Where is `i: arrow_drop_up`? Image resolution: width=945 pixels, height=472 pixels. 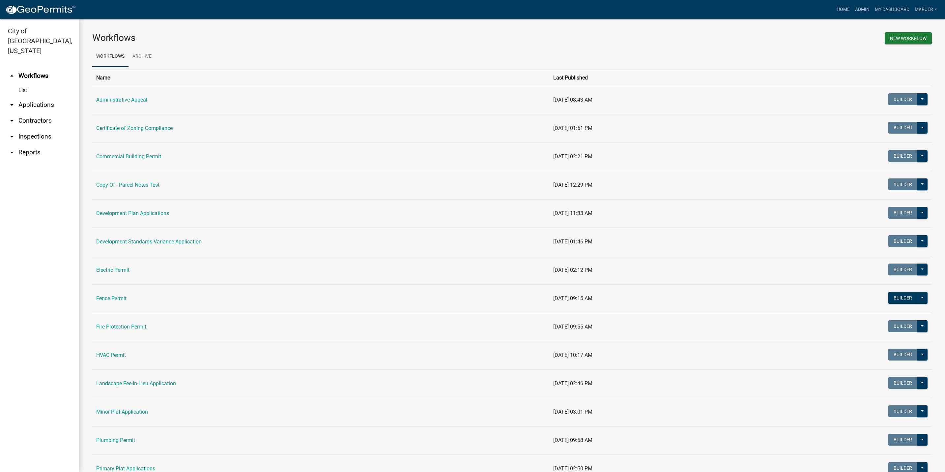 i: arrow_drop_up is located at coordinates (12, 76).